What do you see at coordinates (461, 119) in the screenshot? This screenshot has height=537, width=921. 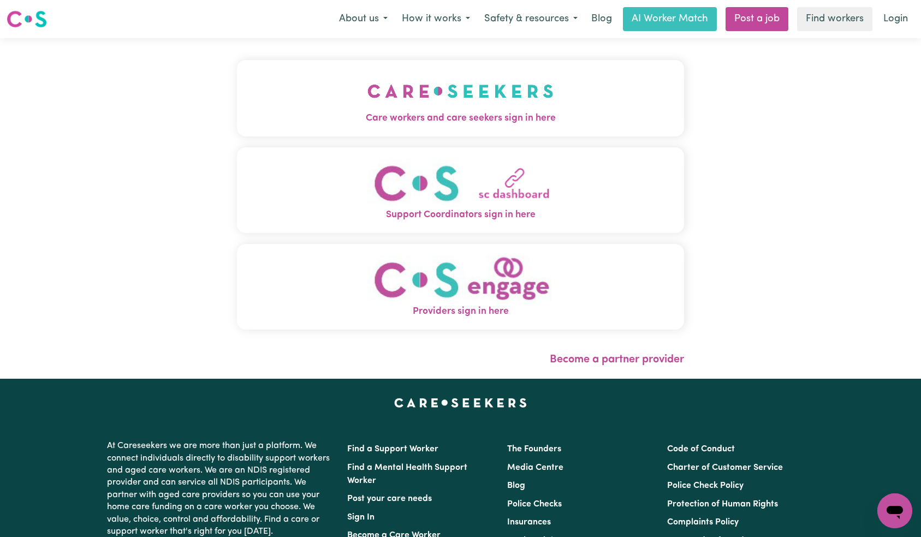 I see `span: Care workers and care seekers sign in here` at bounding box center [461, 119].